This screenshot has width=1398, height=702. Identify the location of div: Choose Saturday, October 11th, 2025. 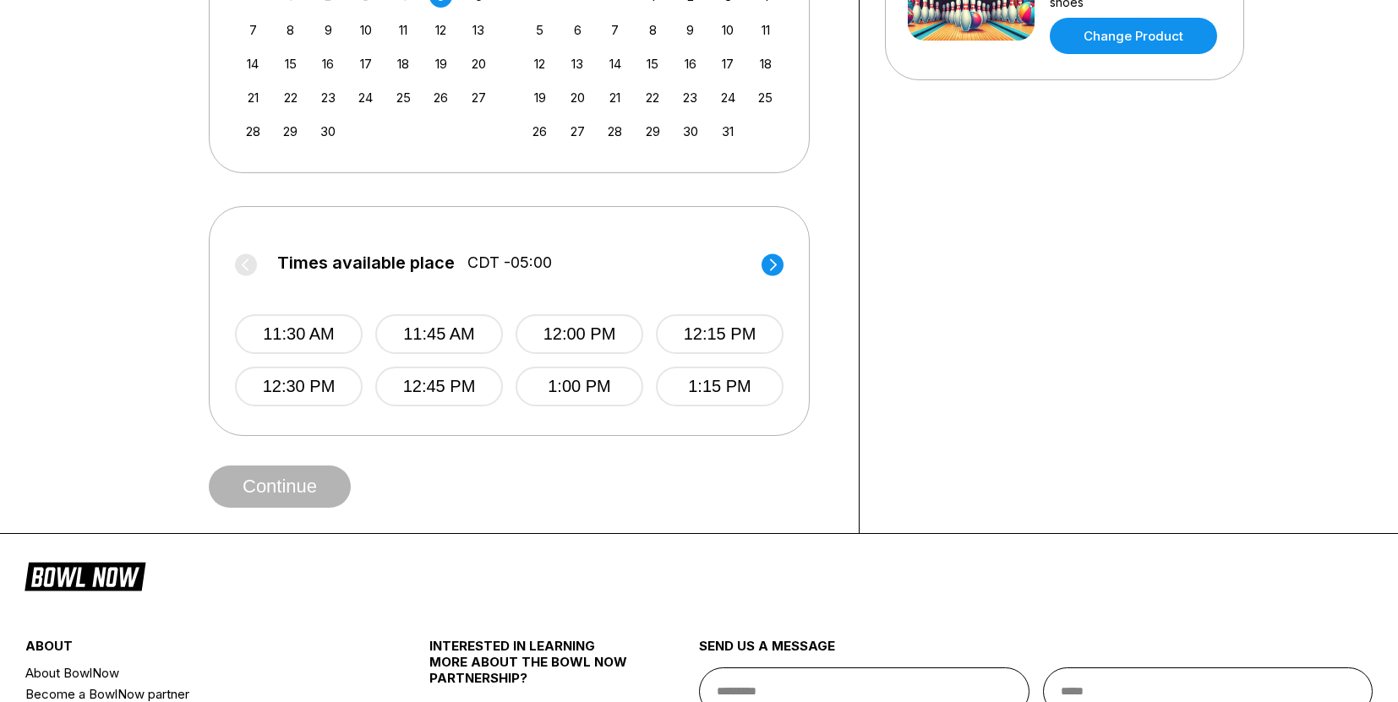
(765, 30).